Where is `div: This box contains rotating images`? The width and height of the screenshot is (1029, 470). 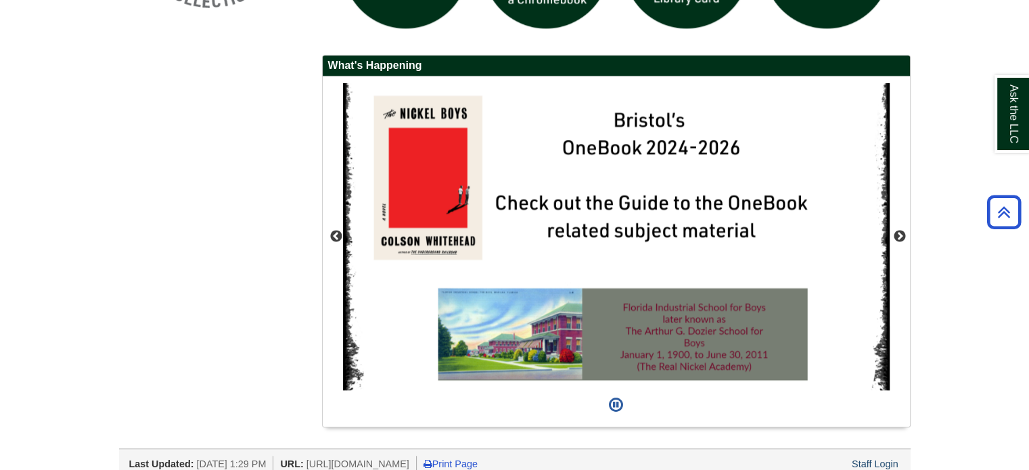
div: This box contains rotating images is located at coordinates (616, 237).